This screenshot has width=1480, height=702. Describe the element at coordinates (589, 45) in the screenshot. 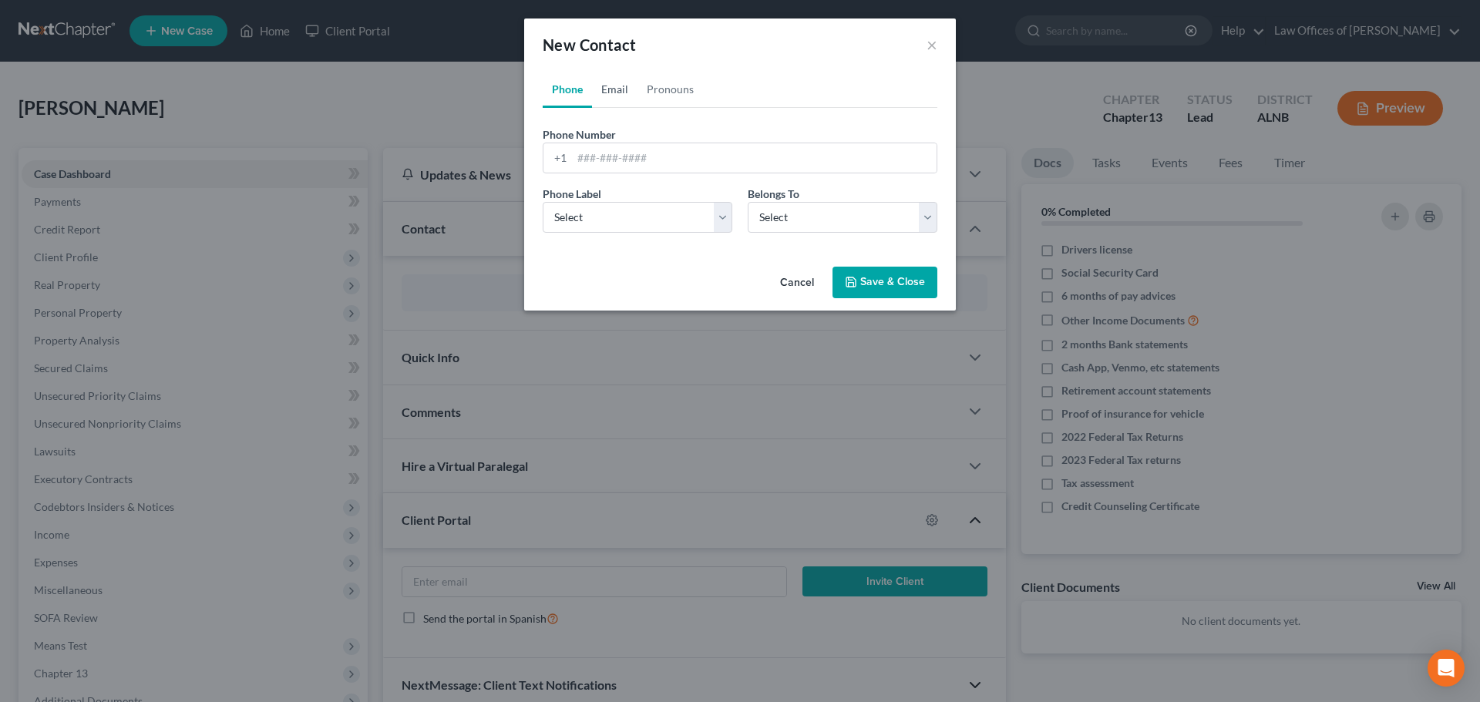

I see `span: New Contact` at that location.